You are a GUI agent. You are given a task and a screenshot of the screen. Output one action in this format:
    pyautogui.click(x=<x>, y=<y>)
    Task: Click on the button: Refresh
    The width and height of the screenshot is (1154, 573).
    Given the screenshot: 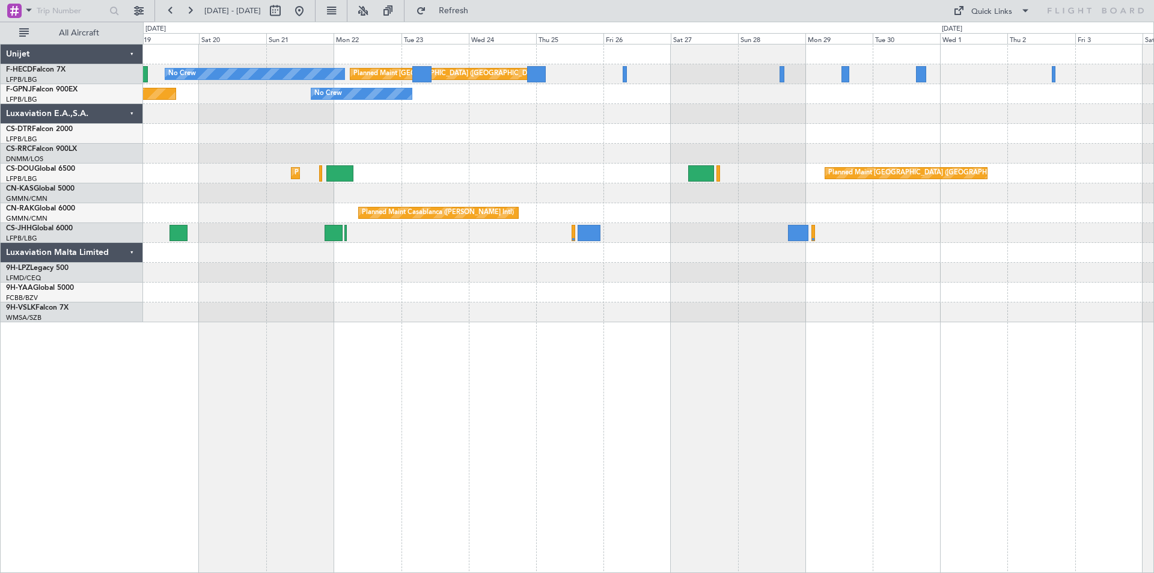 What is the action you would take?
    pyautogui.click(x=447, y=11)
    